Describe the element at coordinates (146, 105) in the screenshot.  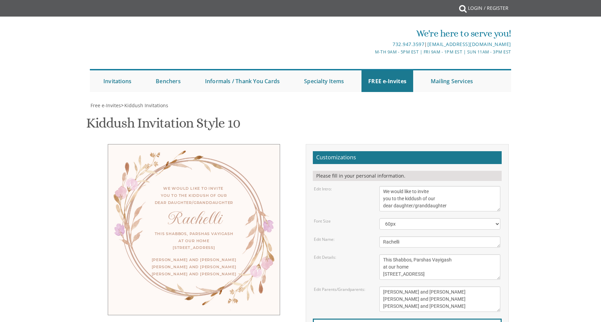
I see `span: Kiddush Invitations` at that location.